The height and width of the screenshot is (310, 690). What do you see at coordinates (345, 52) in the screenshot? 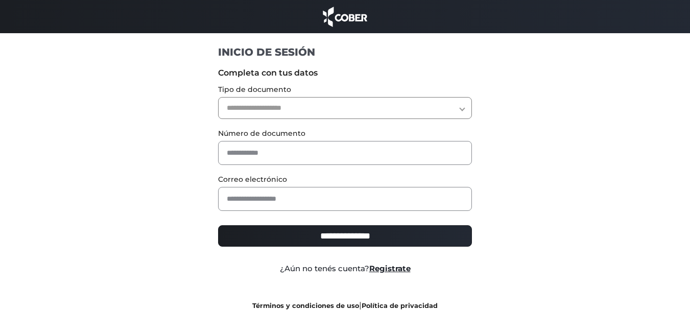
I see `h1: INICIO DE SESIÓN` at bounding box center [345, 52].